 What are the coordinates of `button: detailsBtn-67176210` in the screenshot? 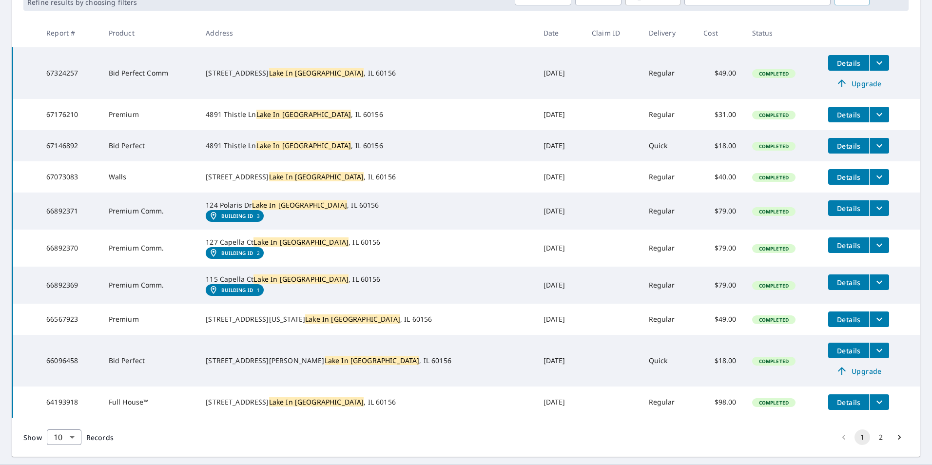 It's located at (849, 115).